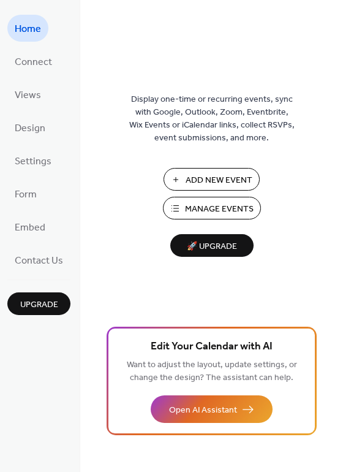  I want to click on a: Form, so click(26, 194).